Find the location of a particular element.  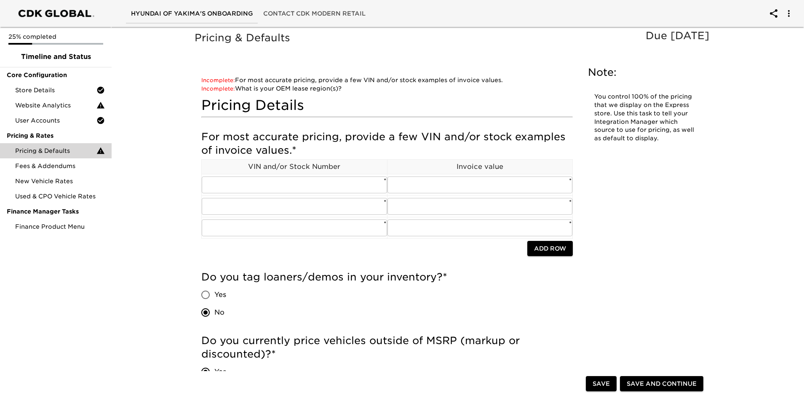

span: New Vehicle Rates is located at coordinates (60, 181).